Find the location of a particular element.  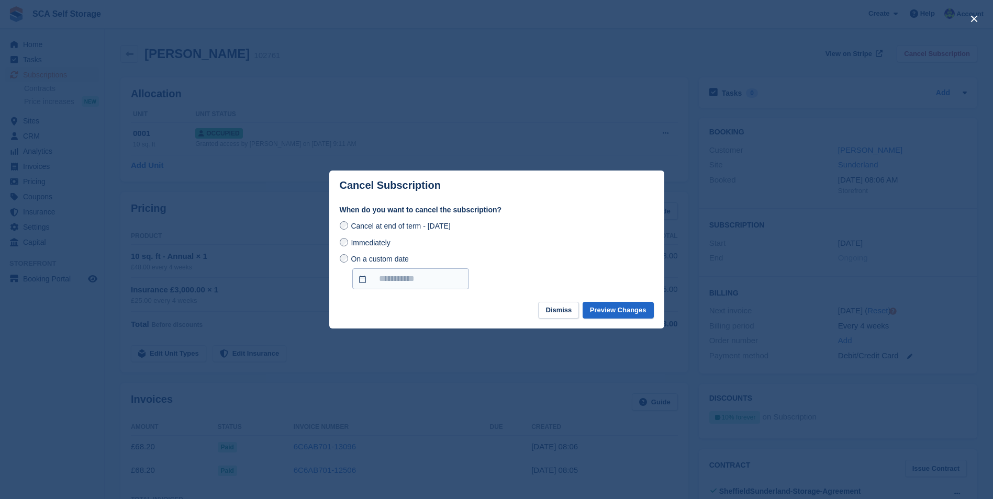

input: Immediately is located at coordinates (344, 242).